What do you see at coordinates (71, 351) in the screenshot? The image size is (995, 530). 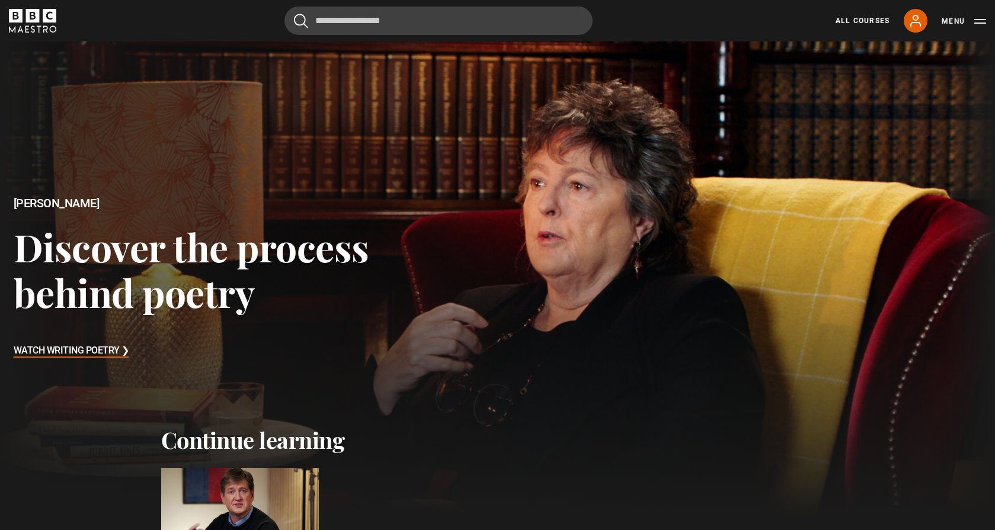 I see `h3: Watch Writing Poetry ❯` at bounding box center [71, 351].